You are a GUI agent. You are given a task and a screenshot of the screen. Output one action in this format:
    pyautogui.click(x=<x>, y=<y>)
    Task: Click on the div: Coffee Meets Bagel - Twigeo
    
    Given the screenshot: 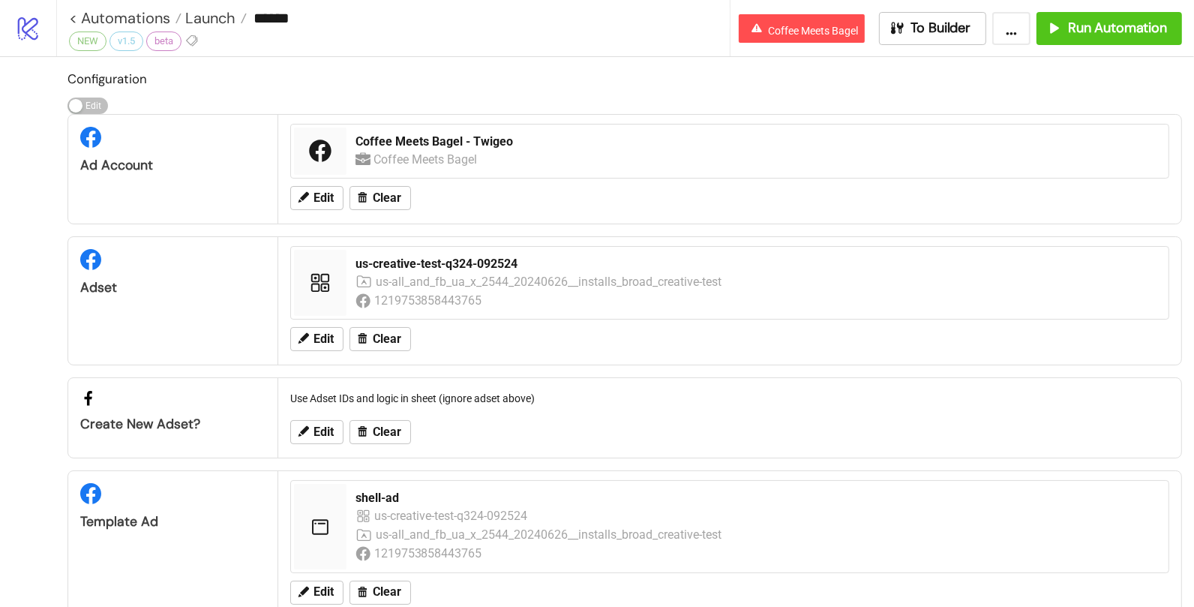 What is the action you would take?
    pyautogui.click(x=758, y=142)
    